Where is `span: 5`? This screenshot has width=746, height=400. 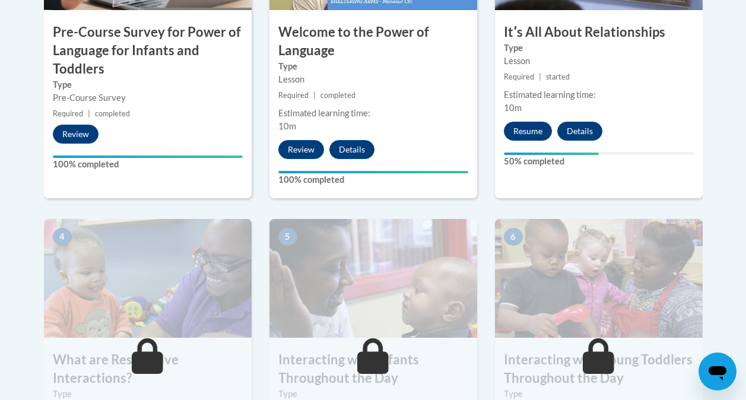 span: 5 is located at coordinates (288, 237).